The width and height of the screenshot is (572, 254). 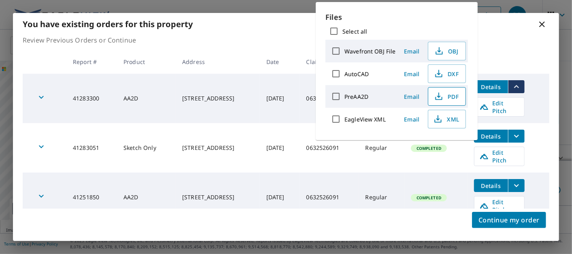 I want to click on button: detailsBtn-41283051, so click(x=491, y=136).